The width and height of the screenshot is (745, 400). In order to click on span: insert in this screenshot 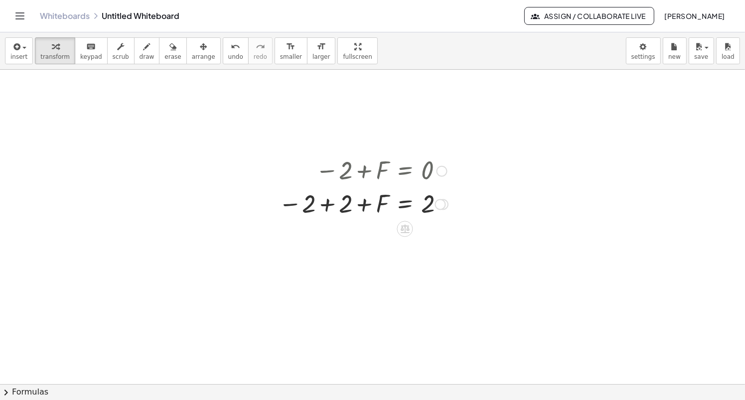, I will do `click(19, 57)`.